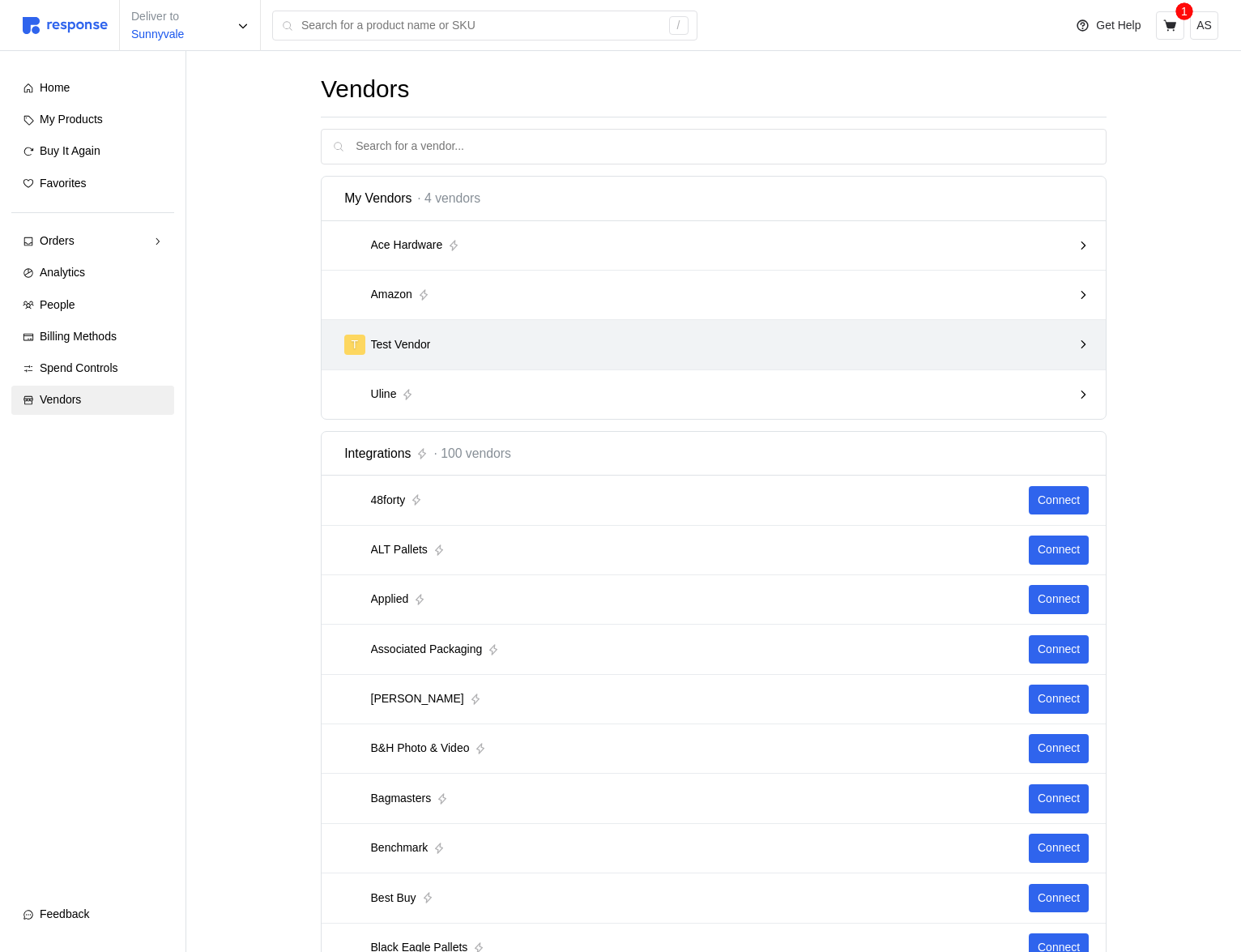 The width and height of the screenshot is (1241, 952). What do you see at coordinates (401, 799) in the screenshot?
I see `p: Bagmasters` at bounding box center [401, 799].